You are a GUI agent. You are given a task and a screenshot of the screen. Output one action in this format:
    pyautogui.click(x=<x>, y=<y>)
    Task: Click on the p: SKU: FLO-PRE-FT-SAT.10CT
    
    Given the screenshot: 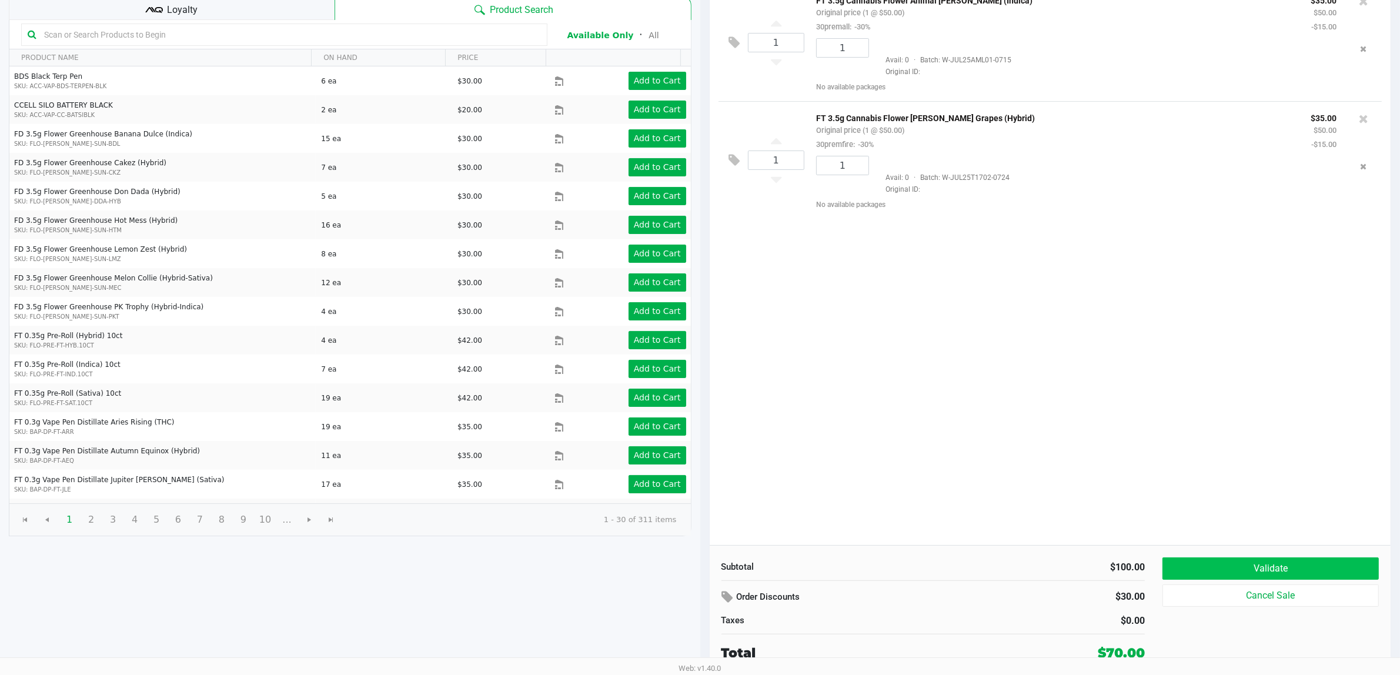 What is the action you would take?
    pyautogui.click(x=162, y=403)
    